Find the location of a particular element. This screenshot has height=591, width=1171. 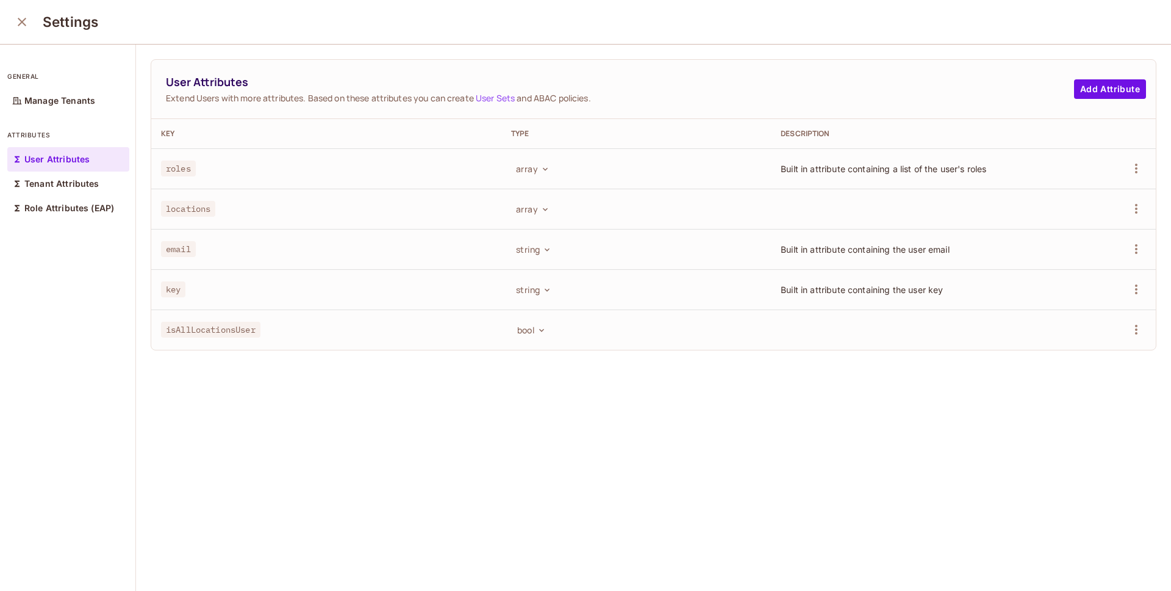

span: Built in attribute containing the user key is located at coordinates (862, 289).